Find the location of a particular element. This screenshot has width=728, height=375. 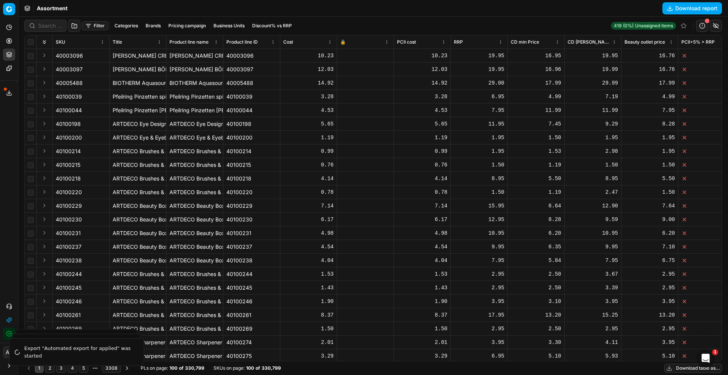

div: 6.20 is located at coordinates (536, 233).